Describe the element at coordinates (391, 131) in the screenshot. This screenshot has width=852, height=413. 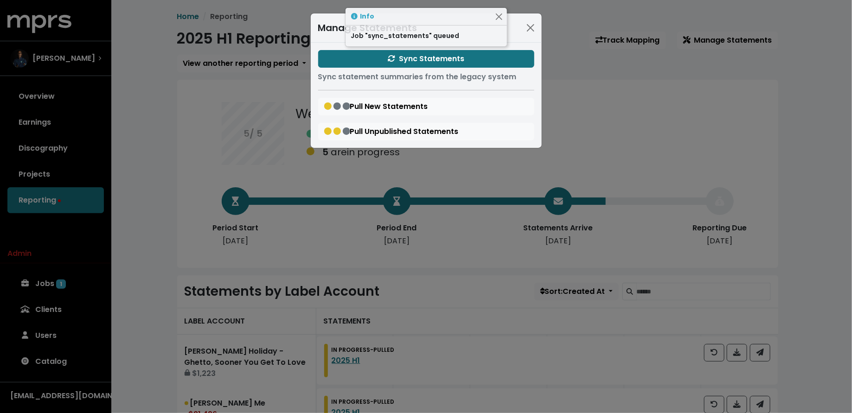
I see `span: Pull Unpublished Statements` at that location.